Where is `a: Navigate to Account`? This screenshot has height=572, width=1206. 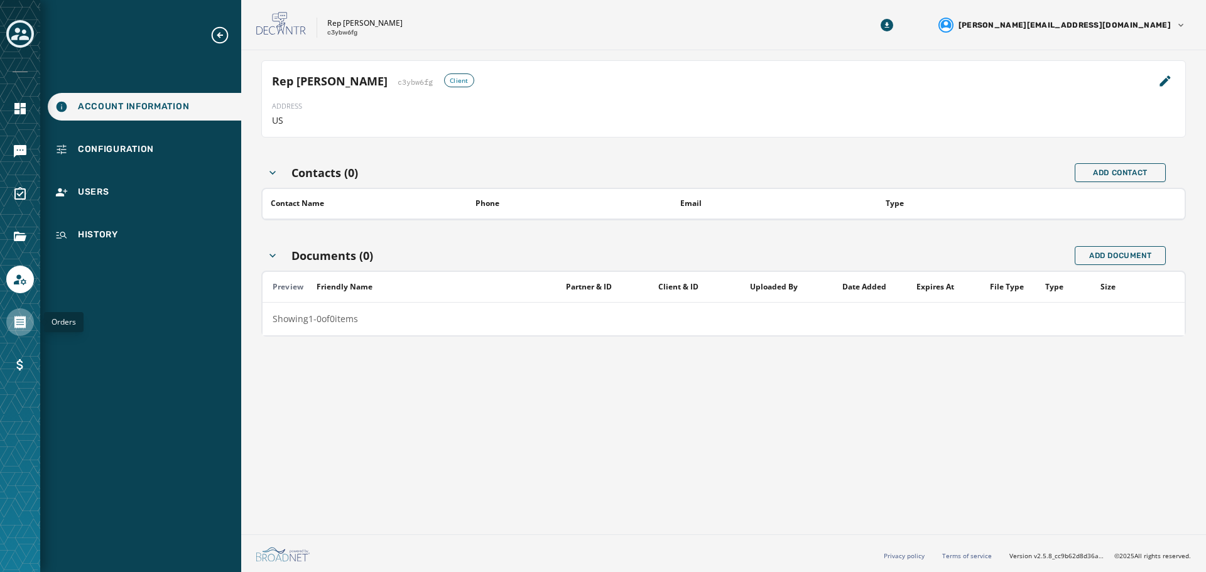
a: Navigate to Account is located at coordinates (20, 280).